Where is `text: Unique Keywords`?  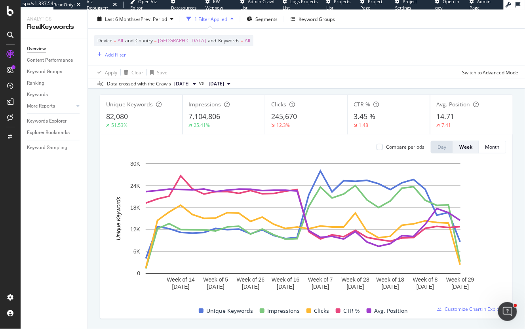
text: Unique Keywords is located at coordinates (118, 219).